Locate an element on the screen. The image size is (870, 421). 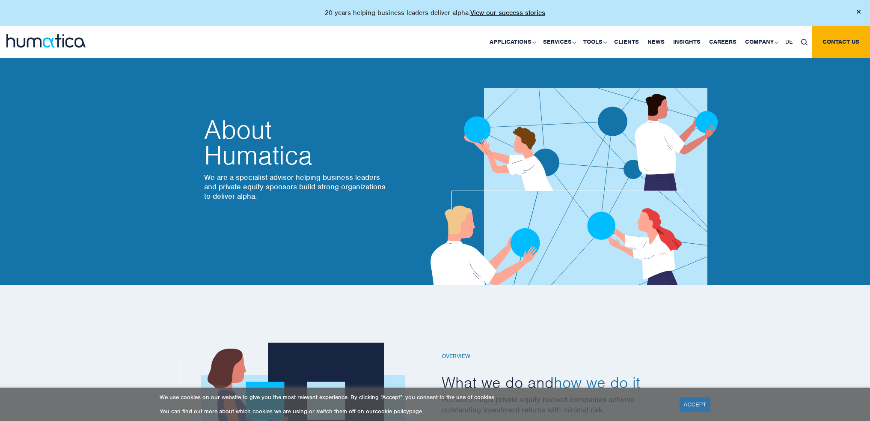
span: how we do it is located at coordinates (597, 382).